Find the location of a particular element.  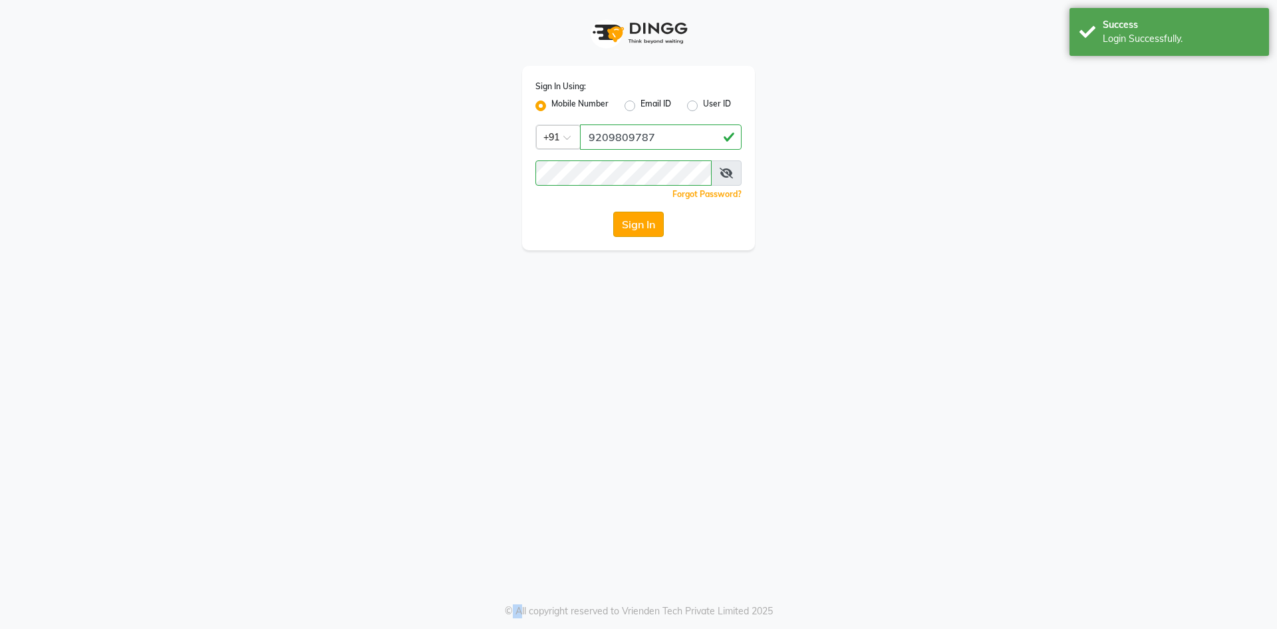

label: Email ID is located at coordinates (656, 106).